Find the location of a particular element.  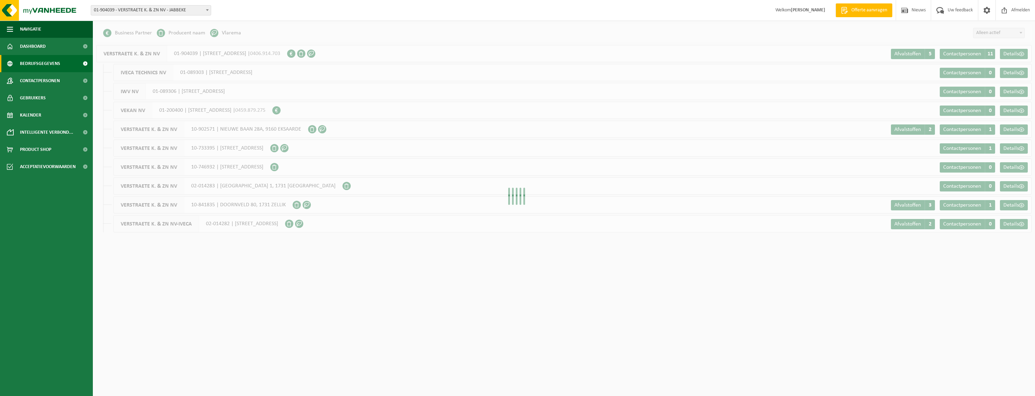

span: 3 is located at coordinates (930, 205).